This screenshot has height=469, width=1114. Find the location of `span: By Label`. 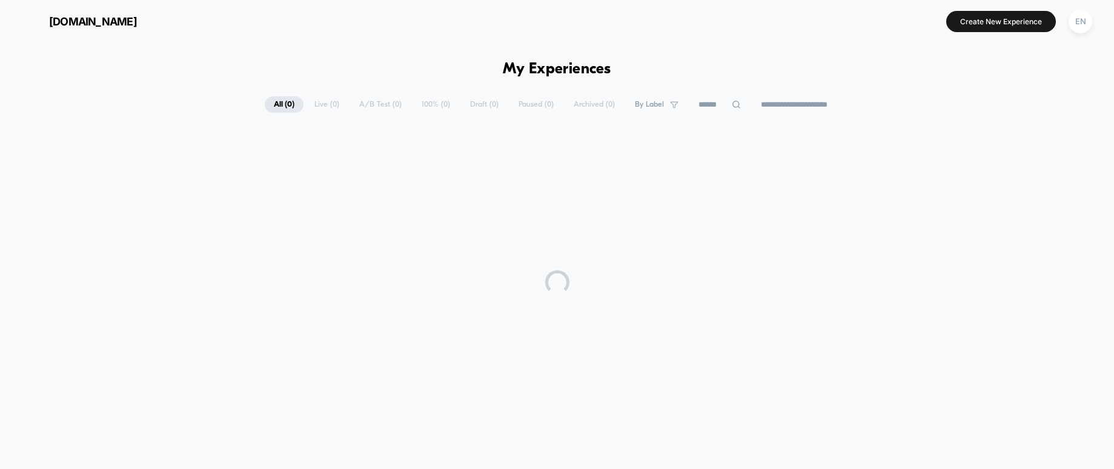

span: By Label is located at coordinates (649, 104).